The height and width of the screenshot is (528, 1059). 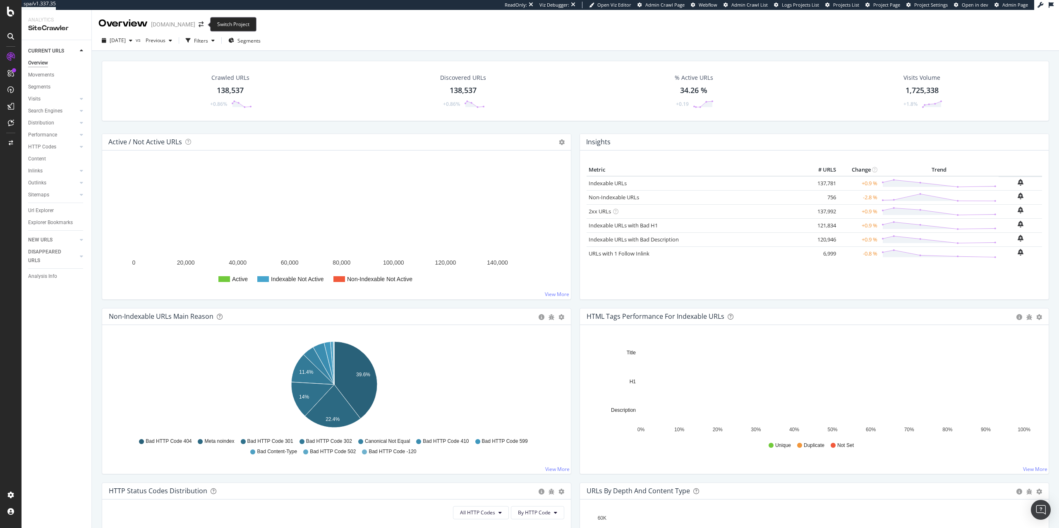 What do you see at coordinates (1011, 5) in the screenshot?
I see `a: Admin Page` at bounding box center [1011, 5].